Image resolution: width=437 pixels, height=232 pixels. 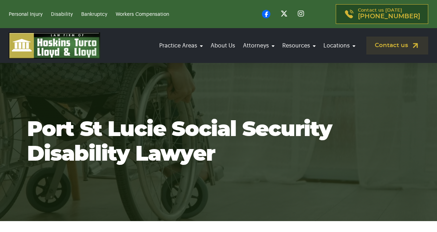 I want to click on a: Attorneys, so click(x=259, y=46).